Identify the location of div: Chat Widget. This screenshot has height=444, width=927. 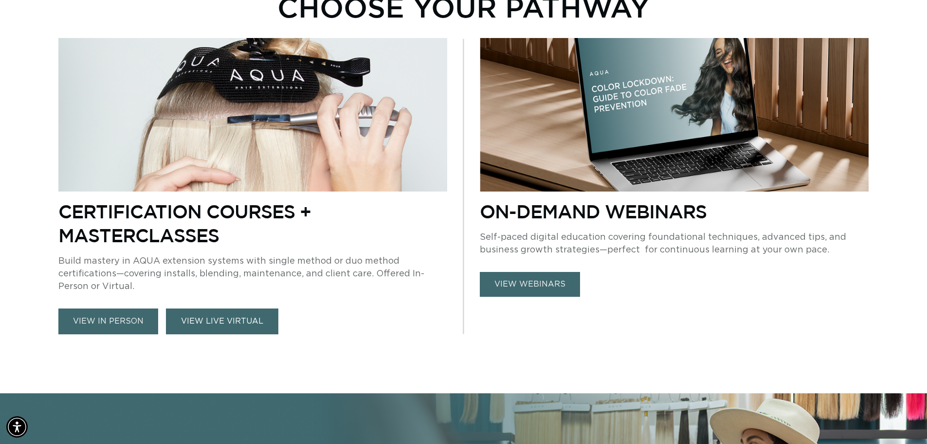
(903, 420).